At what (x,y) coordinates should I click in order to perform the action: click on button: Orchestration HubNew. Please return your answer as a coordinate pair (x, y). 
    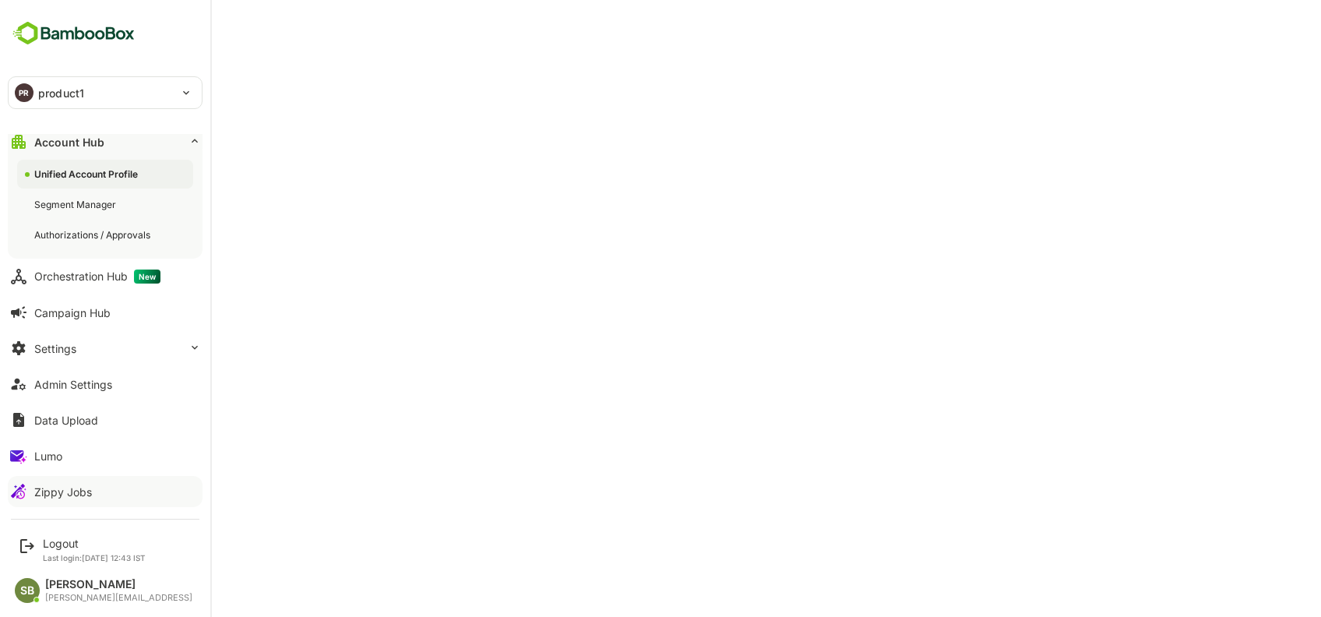
    Looking at the image, I should click on (105, 277).